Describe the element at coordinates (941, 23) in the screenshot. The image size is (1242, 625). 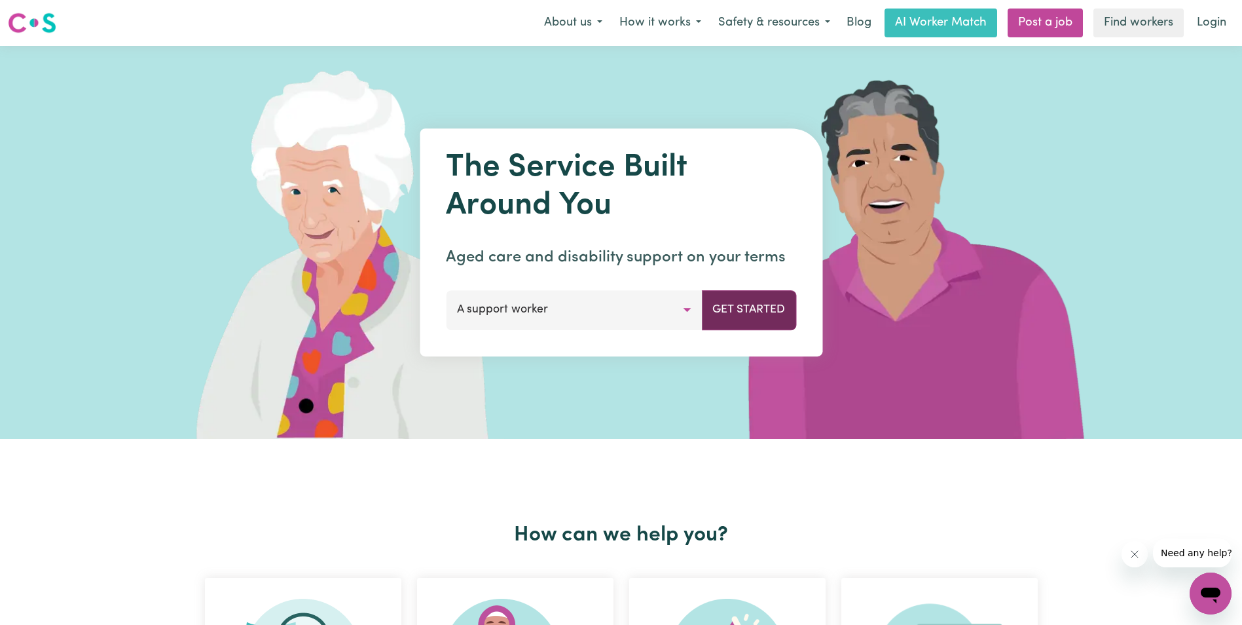
I see `a: AI Worker Match` at that location.